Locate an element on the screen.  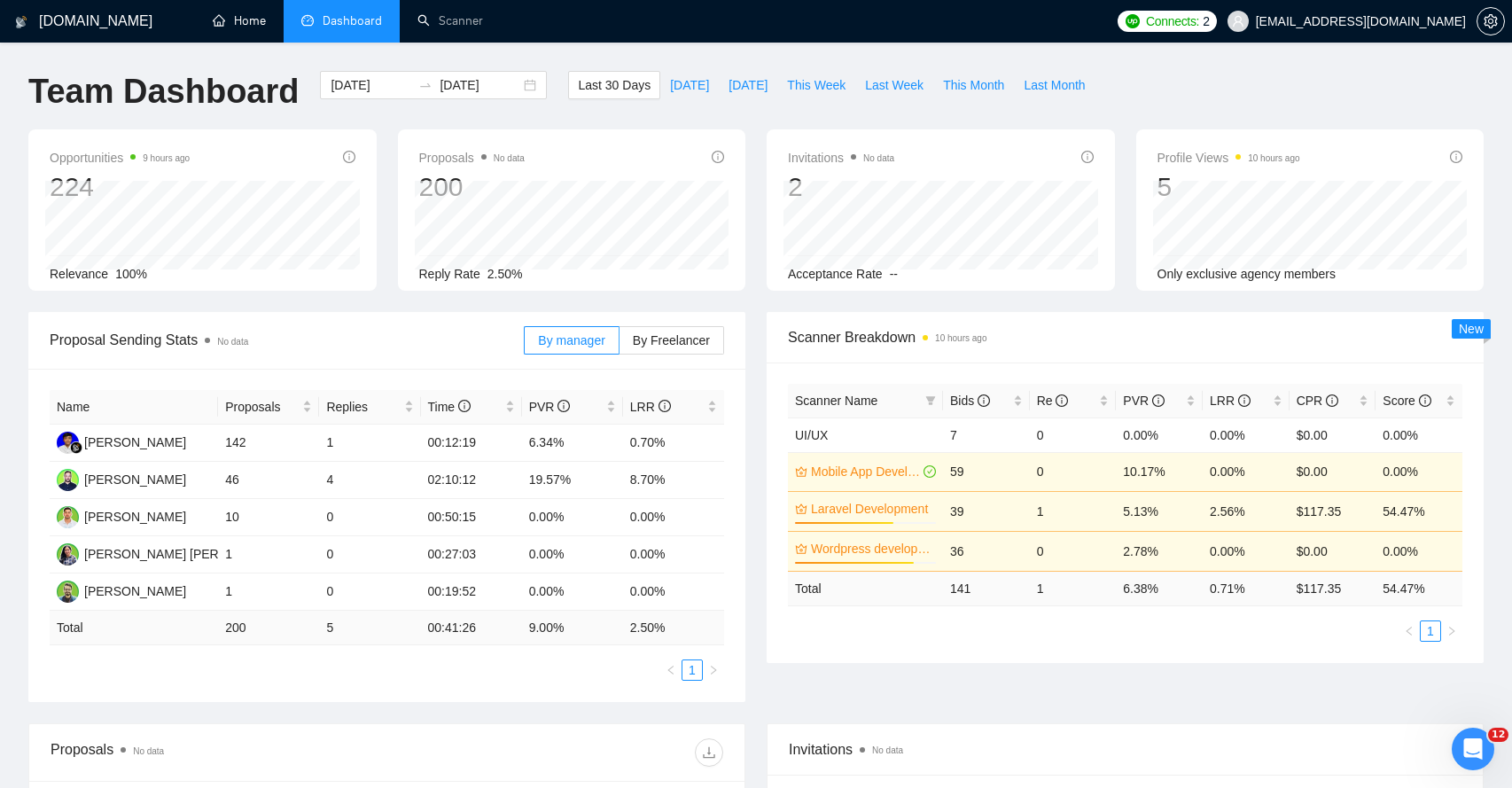
td: Total is located at coordinates (865, 587).